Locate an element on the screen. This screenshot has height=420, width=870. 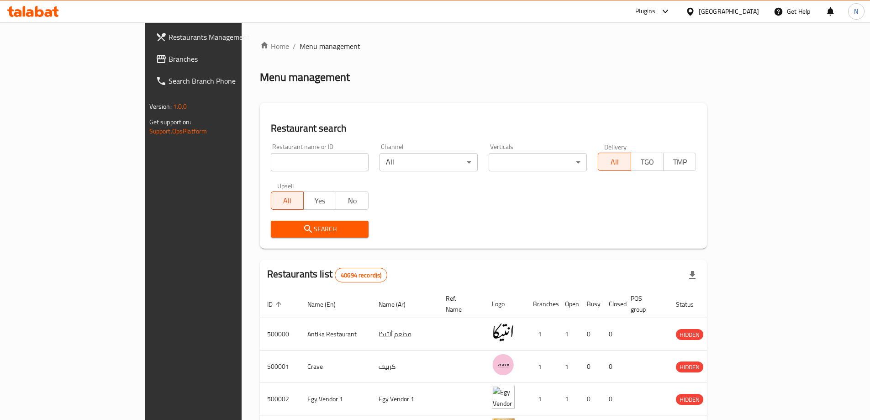
nav: breadcrumb is located at coordinates (483, 46).